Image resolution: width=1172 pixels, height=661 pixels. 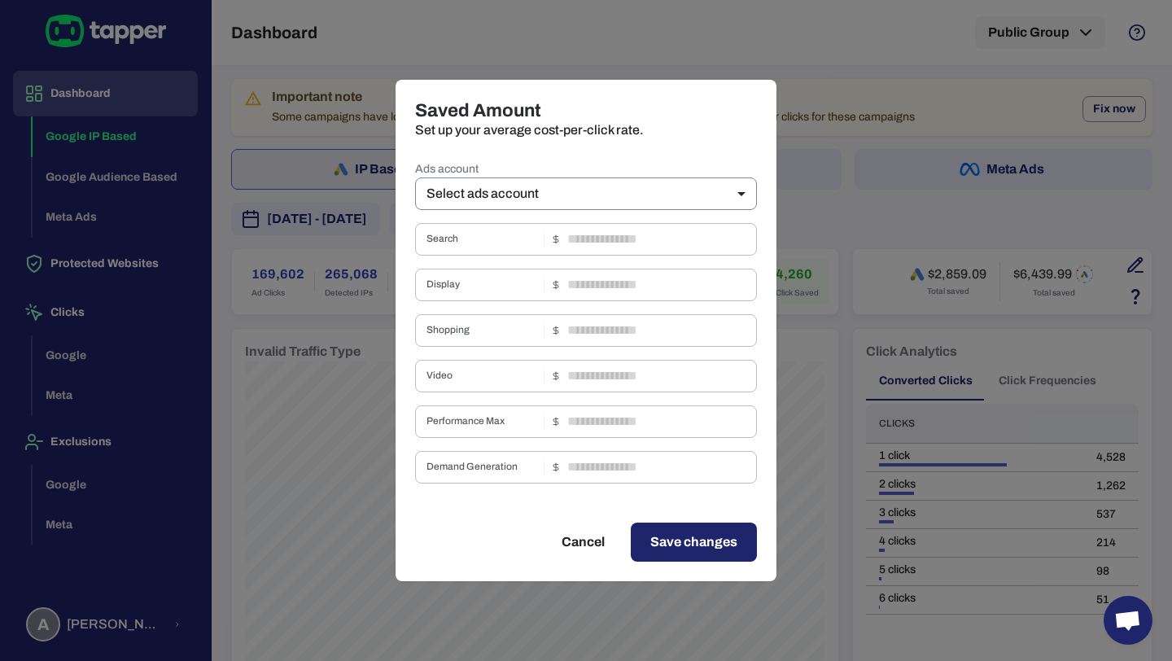 What do you see at coordinates (693, 542) in the screenshot?
I see `button: Save changes` at bounding box center [693, 542].